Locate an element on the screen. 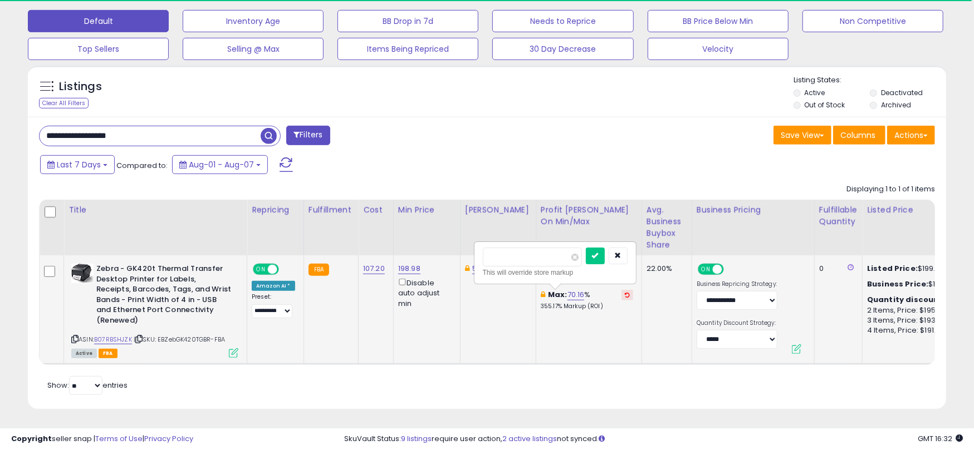 Image resolution: width=974 pixels, height=450 pixels. button: Top Sellers is located at coordinates (98, 49).